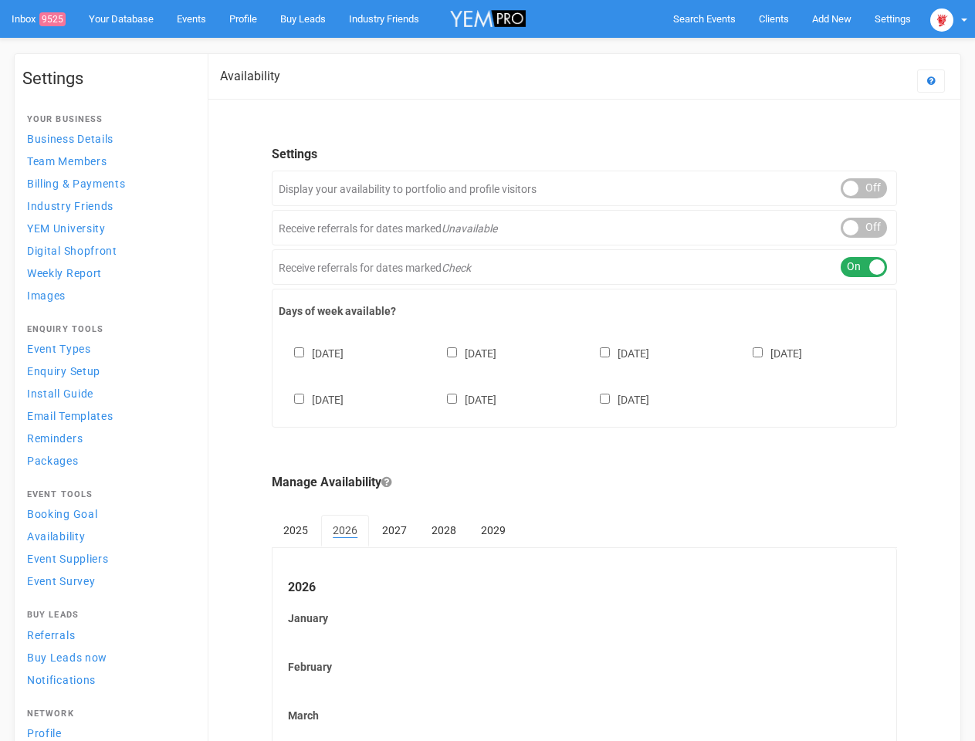 This screenshot has height=741, width=975. What do you see at coordinates (107, 183) in the screenshot?
I see `a: Billing & Payments` at bounding box center [107, 183].